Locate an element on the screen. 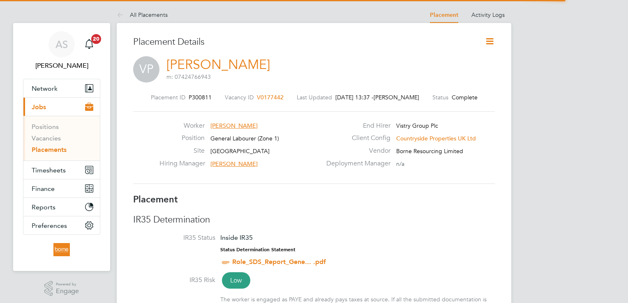 This screenshot has width=628, height=303. label: Hiring Manager is located at coordinates (182, 164).